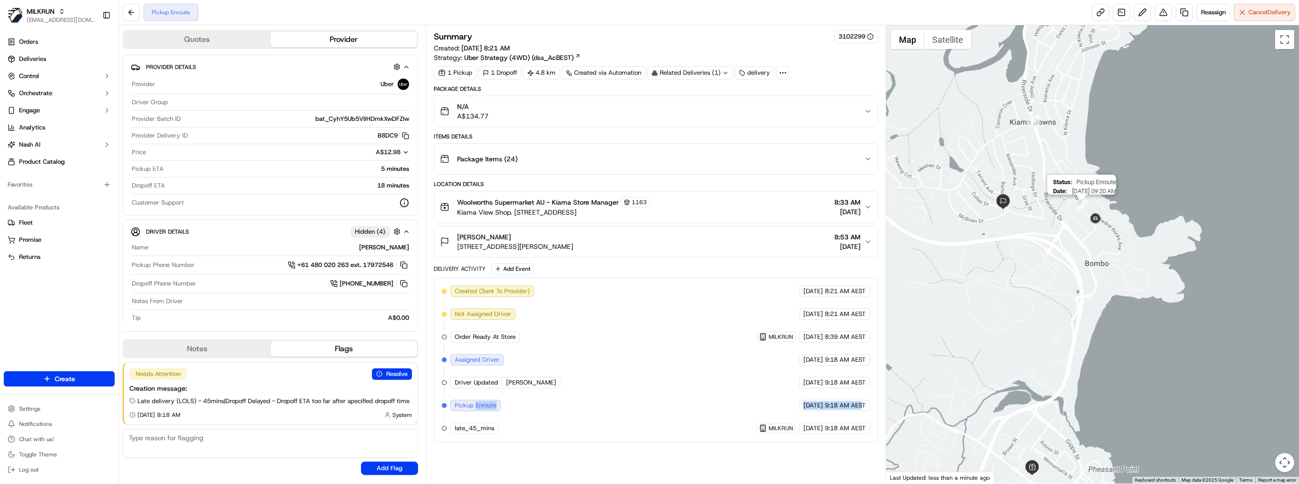 The image size is (1299, 484). I want to click on a: Uber Strategy (4WD) (dss_AcBEST), so click(522, 58).